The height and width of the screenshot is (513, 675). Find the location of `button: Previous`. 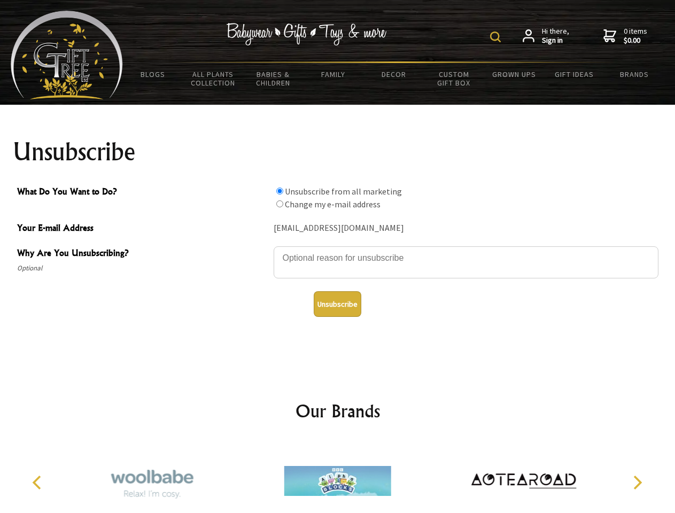

button: Previous is located at coordinates (38, 483).